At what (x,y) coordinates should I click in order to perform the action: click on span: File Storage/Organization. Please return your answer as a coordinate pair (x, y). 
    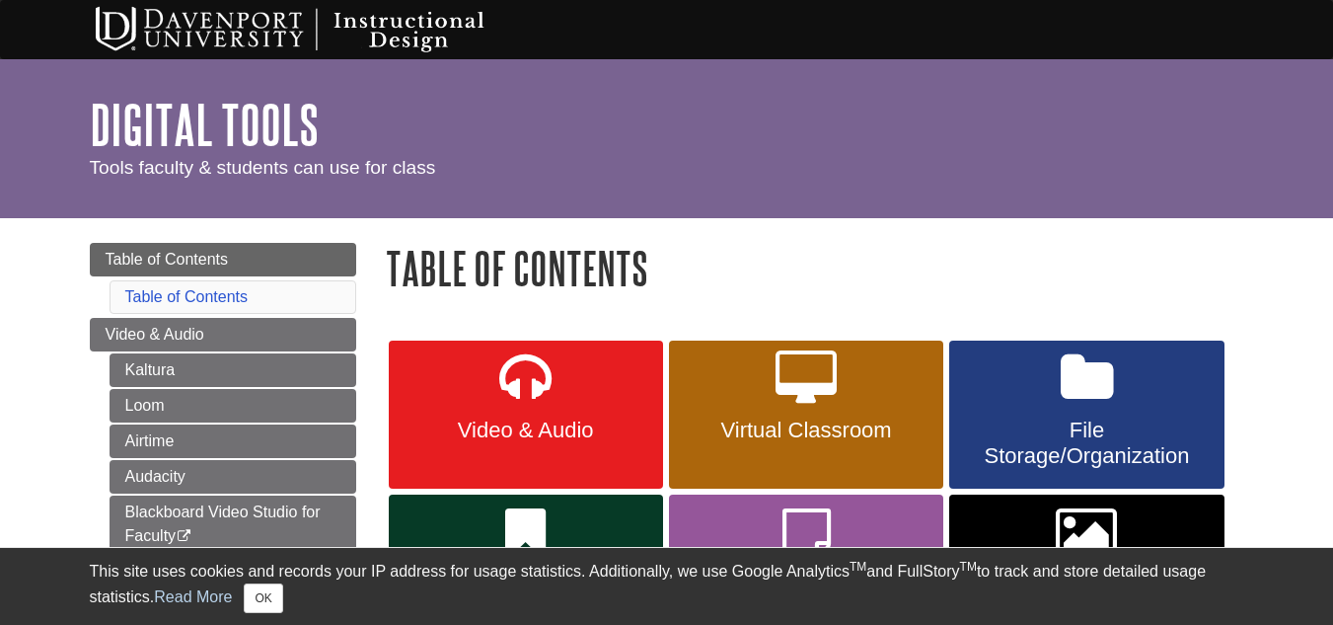
    Looking at the image, I should click on (1087, 443).